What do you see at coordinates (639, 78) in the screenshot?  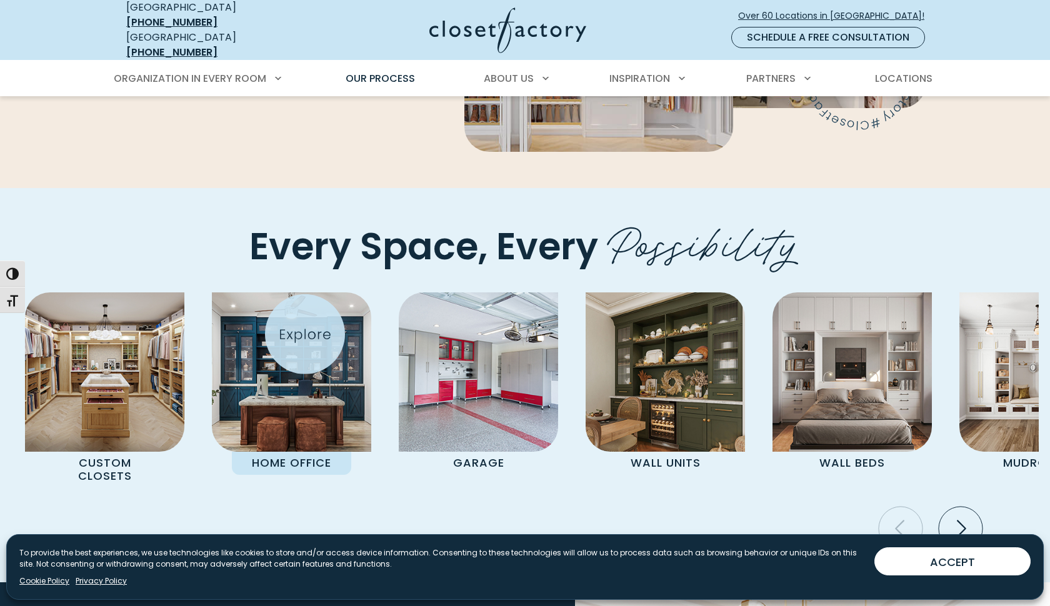 I see `span: Inspiration` at bounding box center [639, 78].